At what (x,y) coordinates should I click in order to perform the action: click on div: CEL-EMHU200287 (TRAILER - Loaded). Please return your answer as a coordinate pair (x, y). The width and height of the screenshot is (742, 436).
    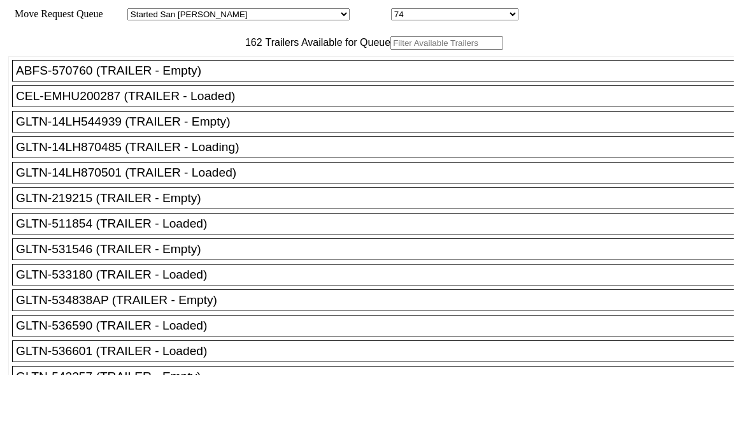
    Looking at the image, I should click on (378, 96).